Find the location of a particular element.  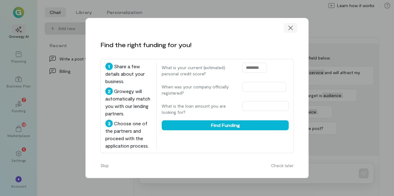

button: Check later is located at coordinates (283, 166).